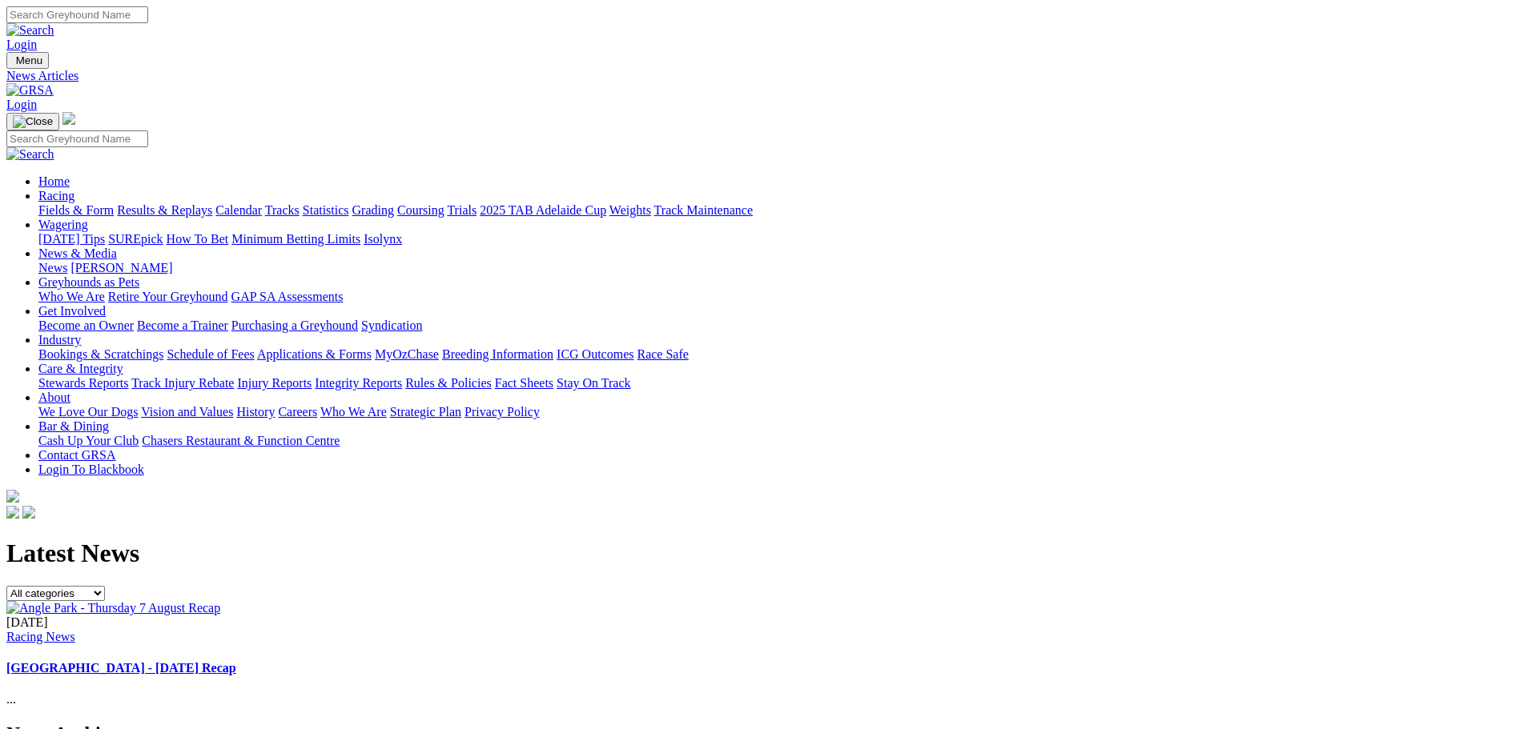 This screenshot has width=1524, height=729. Describe the element at coordinates (29, 60) in the screenshot. I see `span: Menu` at that location.